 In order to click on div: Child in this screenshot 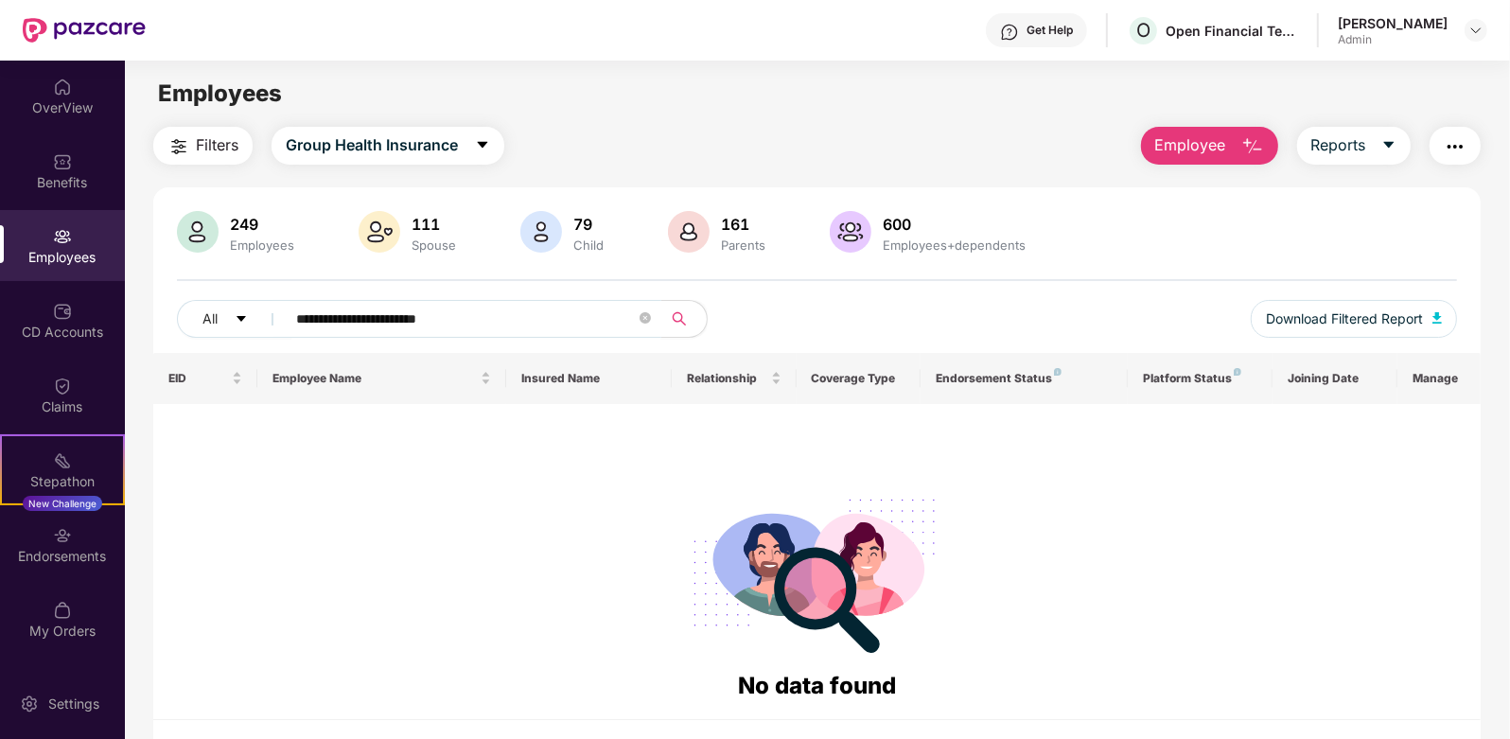, I will do `click(588, 245)`.